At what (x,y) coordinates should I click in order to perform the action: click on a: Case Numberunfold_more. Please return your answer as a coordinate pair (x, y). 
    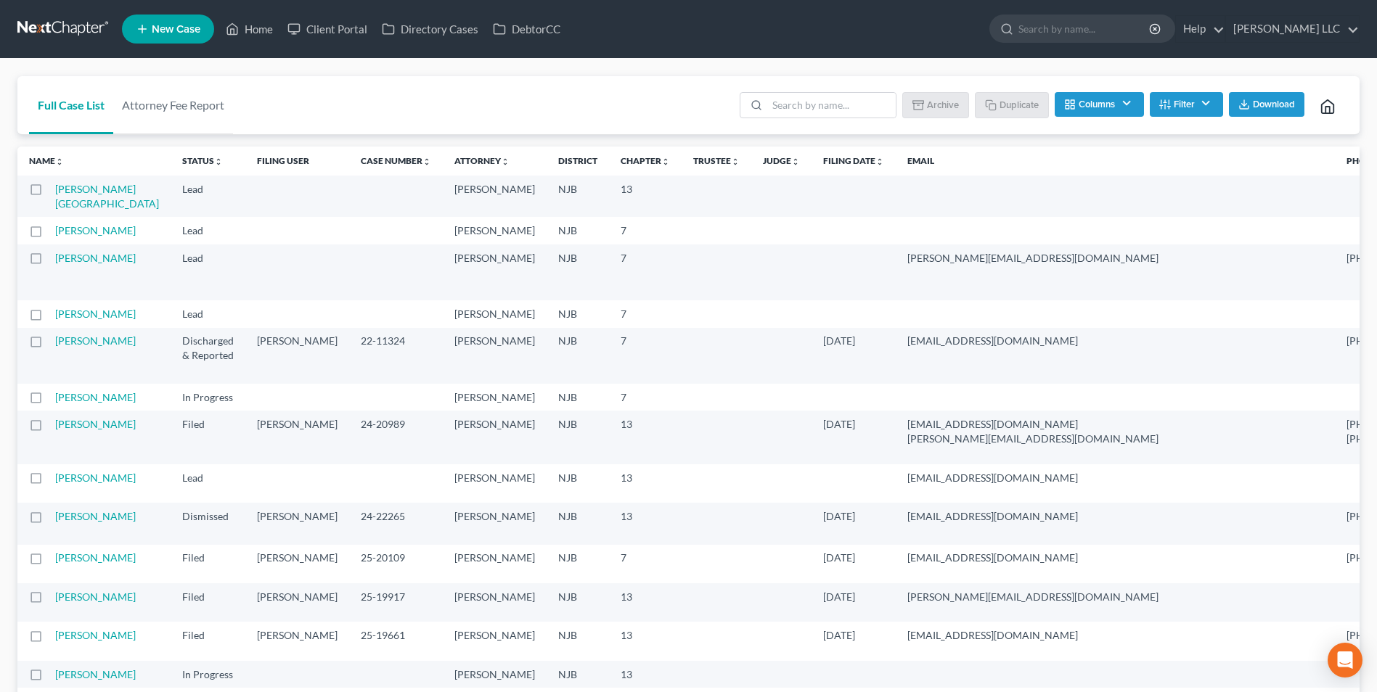
    Looking at the image, I should click on (396, 160).